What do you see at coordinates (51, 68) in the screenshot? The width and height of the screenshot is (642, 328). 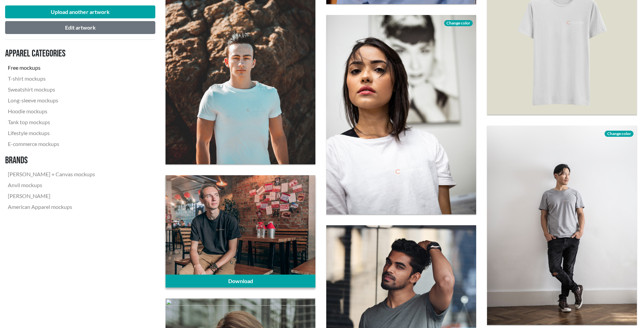 I see `a: Free mockups` at bounding box center [51, 68].